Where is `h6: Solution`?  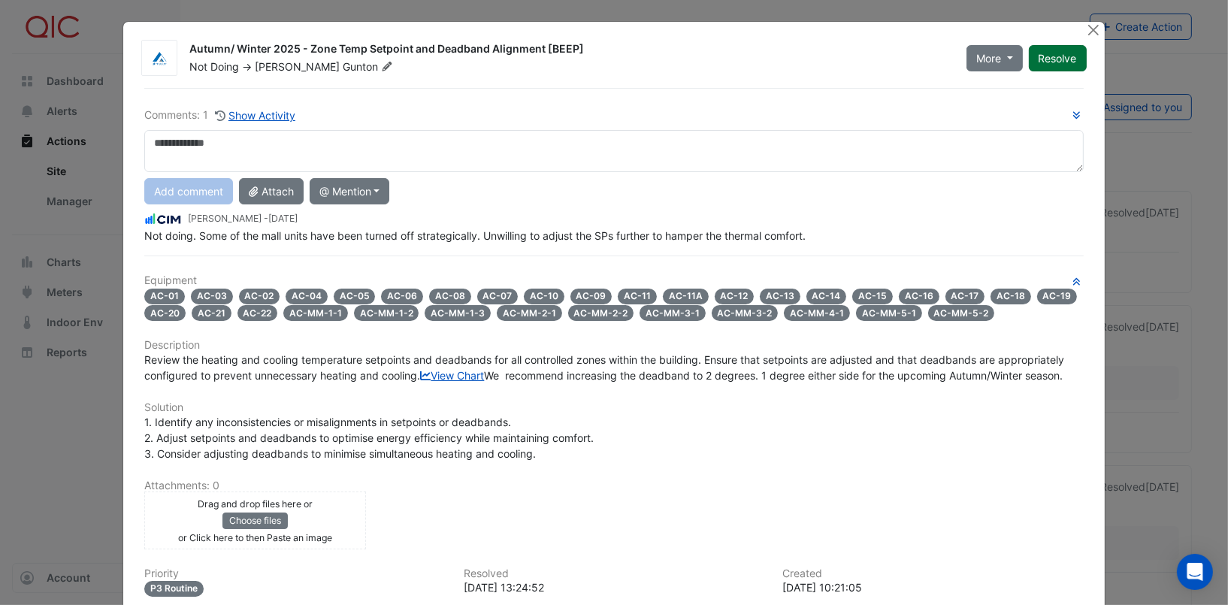 h6: Solution is located at coordinates (613, 407).